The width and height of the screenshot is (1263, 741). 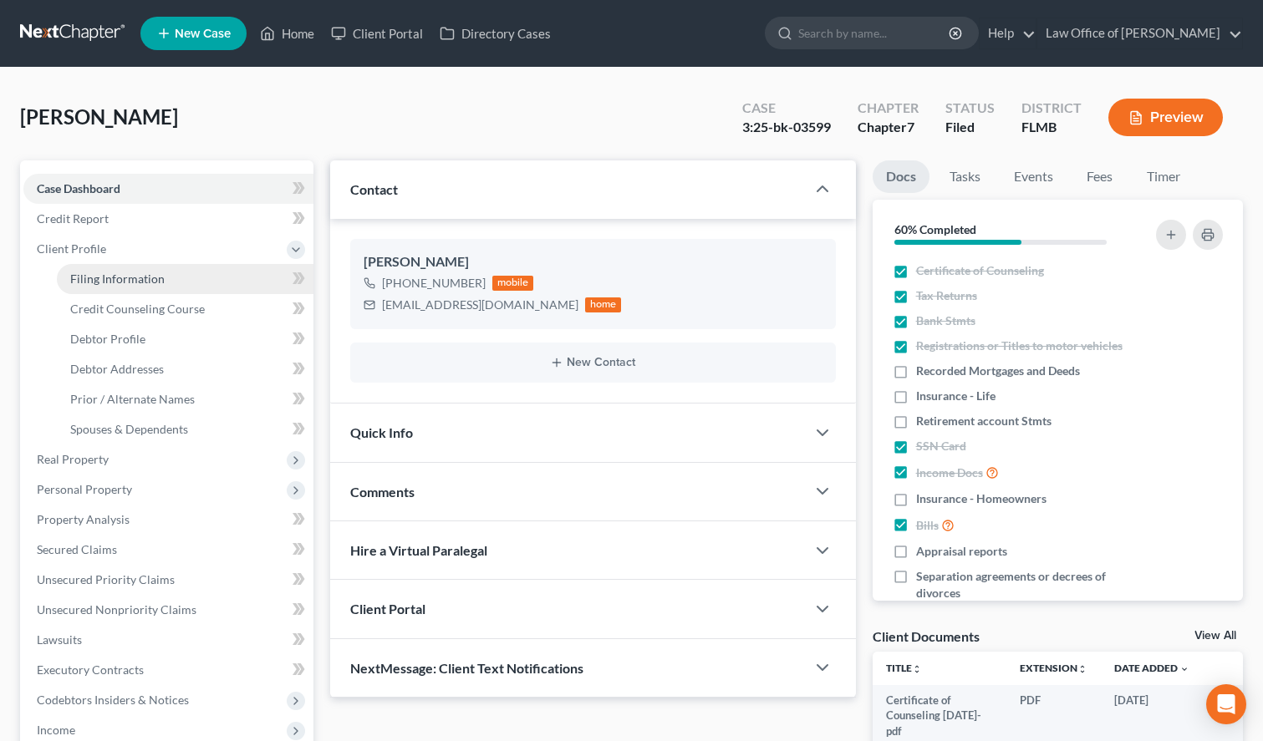 I want to click on a: Docs, so click(x=901, y=176).